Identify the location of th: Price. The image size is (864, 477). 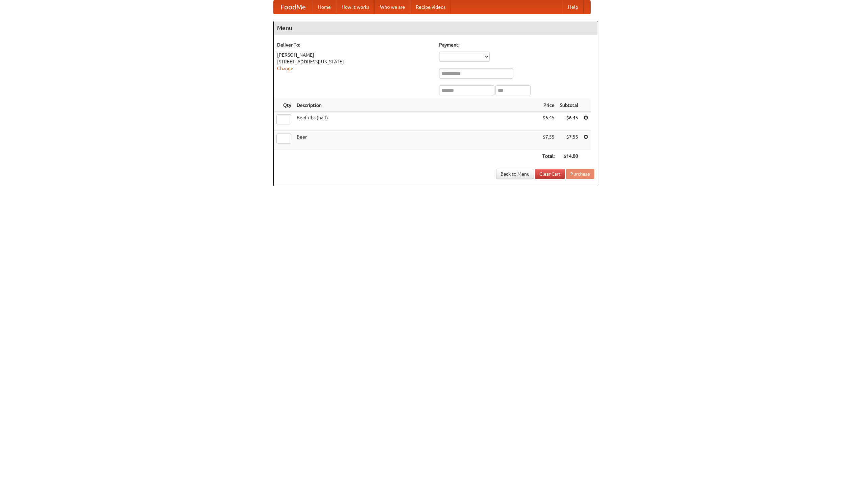
(548, 105).